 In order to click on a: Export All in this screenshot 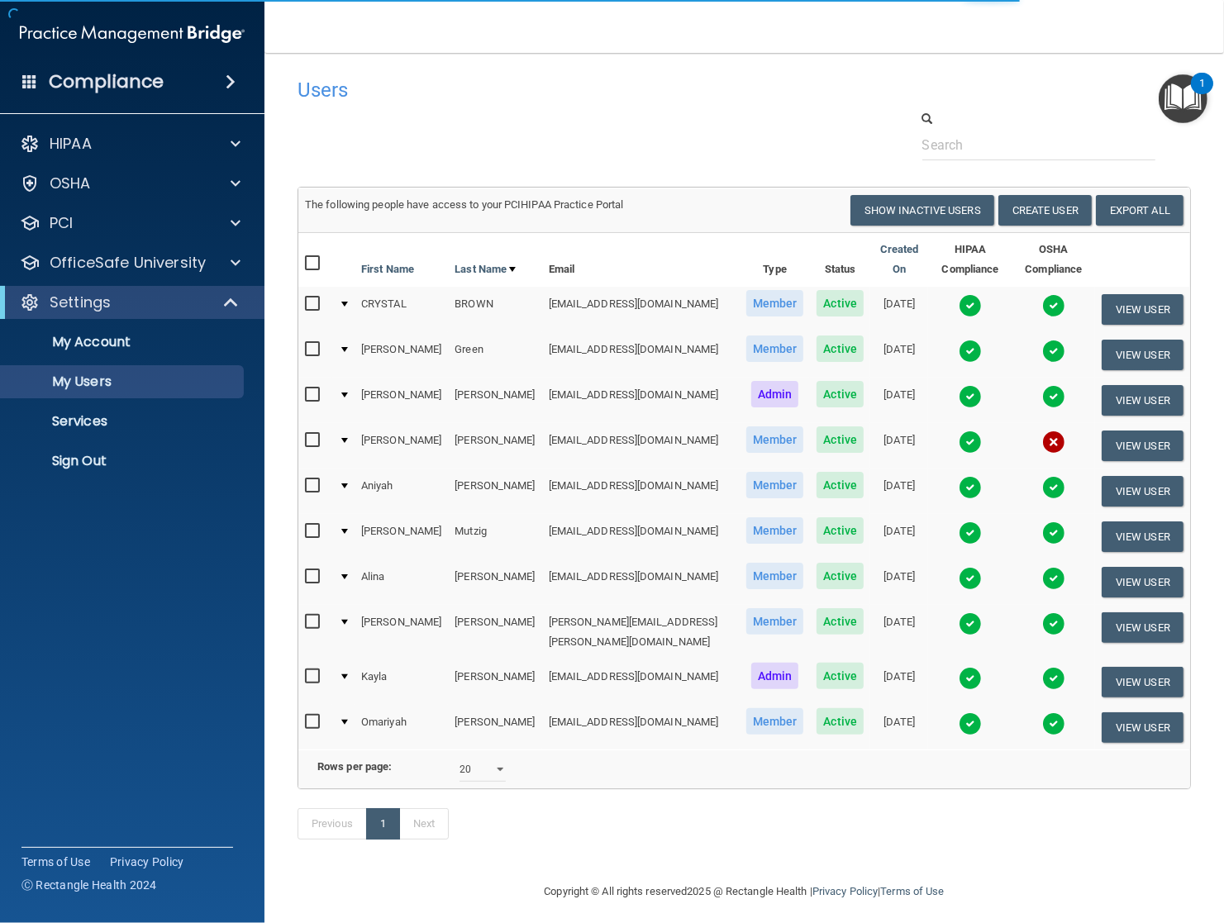, I will do `click(1140, 210)`.